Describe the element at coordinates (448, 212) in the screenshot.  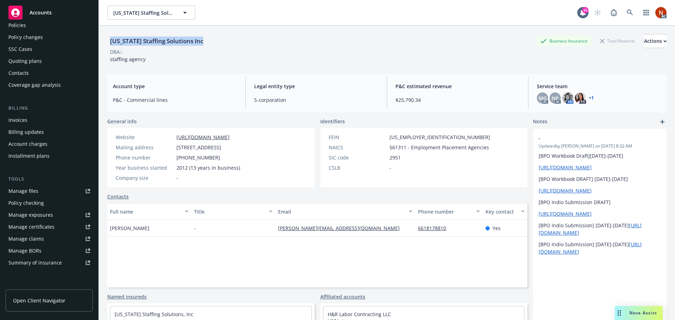
I see `button: Phone number` at that location.